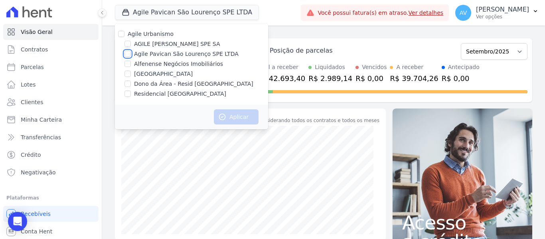  Describe the element at coordinates (38, 172) in the screenshot. I see `span: Negativação` at that location.